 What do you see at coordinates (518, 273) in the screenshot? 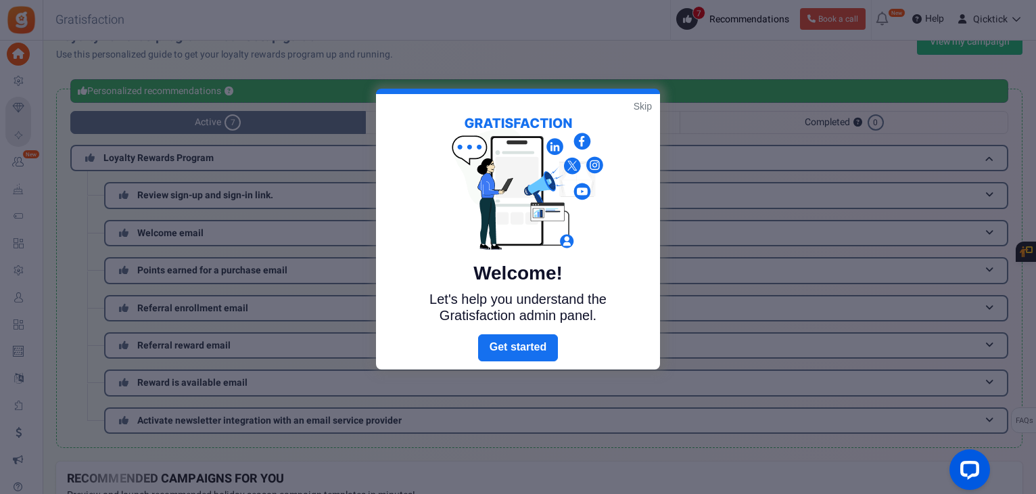
I see `h5: Welcome!` at bounding box center [518, 273].